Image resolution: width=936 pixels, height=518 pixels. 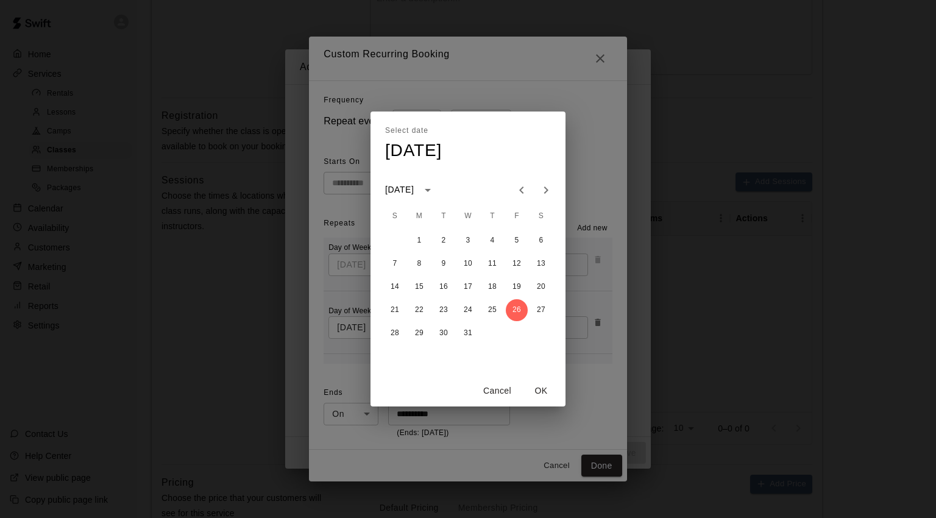 What do you see at coordinates (419, 241) in the screenshot?
I see `button: 1` at bounding box center [419, 241].